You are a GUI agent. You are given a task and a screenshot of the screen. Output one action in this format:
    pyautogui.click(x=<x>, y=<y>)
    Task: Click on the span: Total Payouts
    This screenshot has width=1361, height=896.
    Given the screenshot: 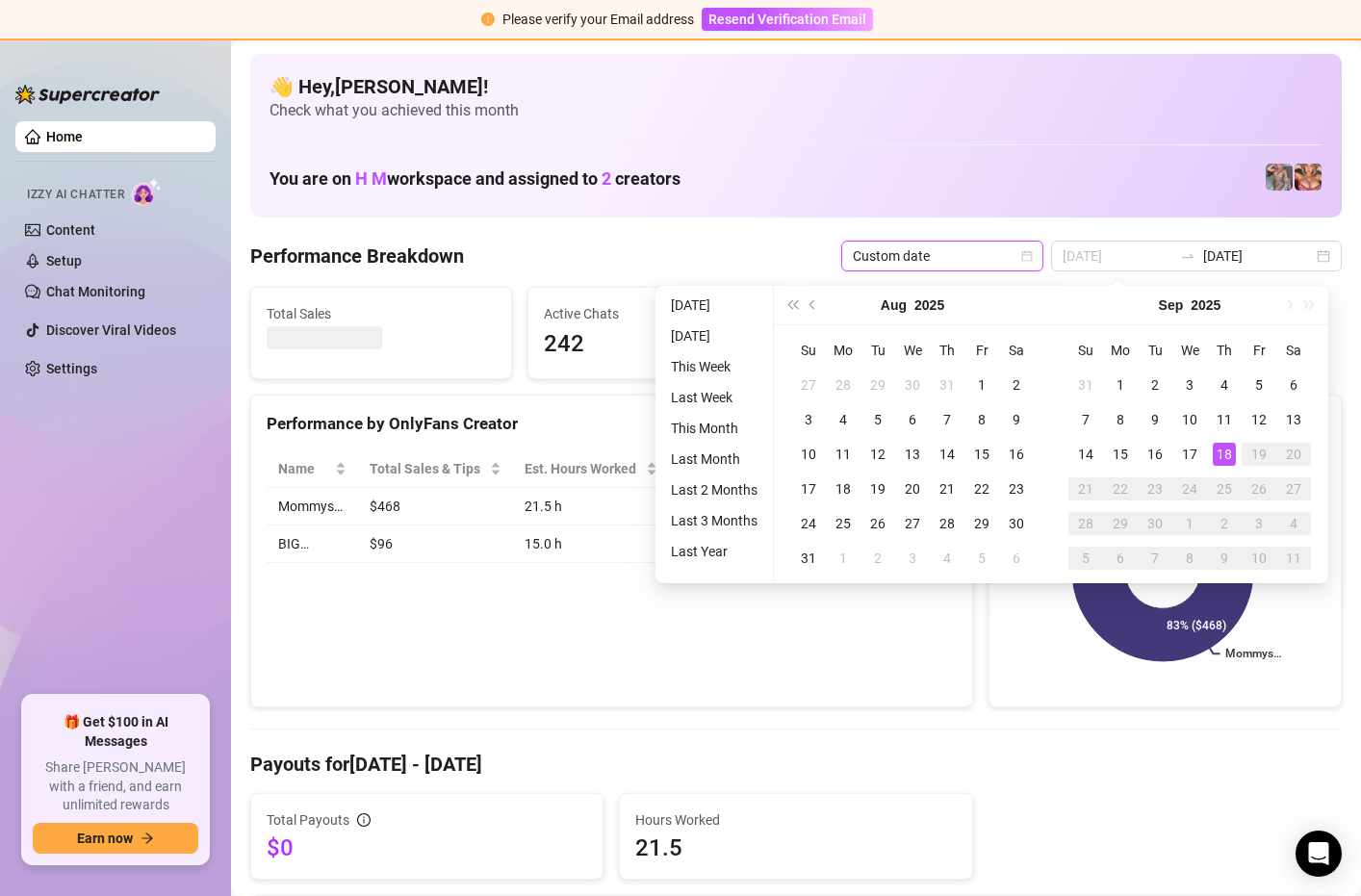 What is the action you would take?
    pyautogui.click(x=308, y=820)
    